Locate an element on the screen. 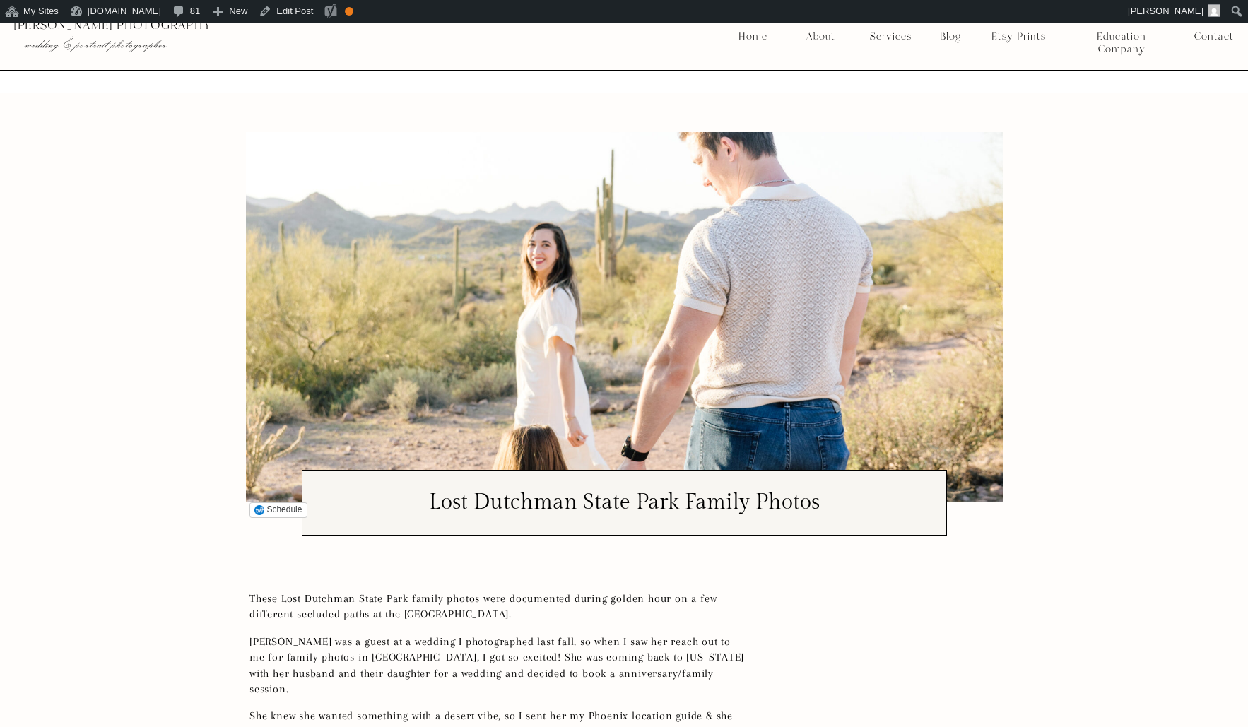 Image resolution: width=1248 pixels, height=727 pixels. div: OK is located at coordinates (349, 11).